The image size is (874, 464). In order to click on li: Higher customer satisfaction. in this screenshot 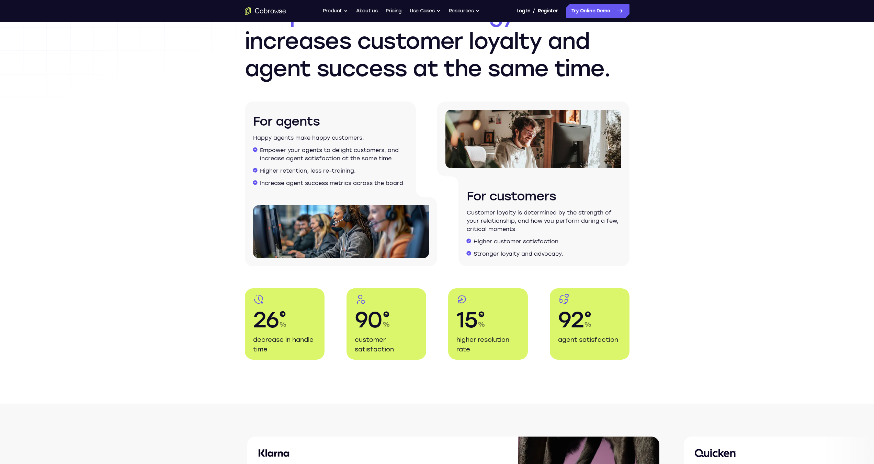, I will do `click(547, 242)`.